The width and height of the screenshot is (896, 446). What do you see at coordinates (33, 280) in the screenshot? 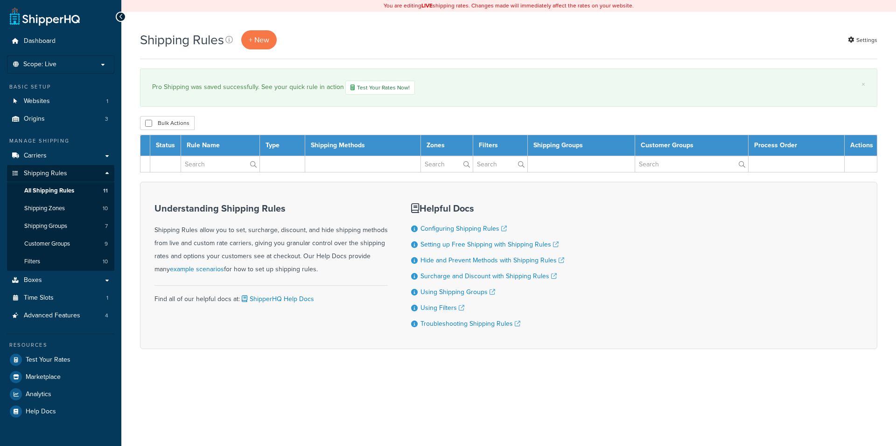
I see `span: Boxes` at bounding box center [33, 280].